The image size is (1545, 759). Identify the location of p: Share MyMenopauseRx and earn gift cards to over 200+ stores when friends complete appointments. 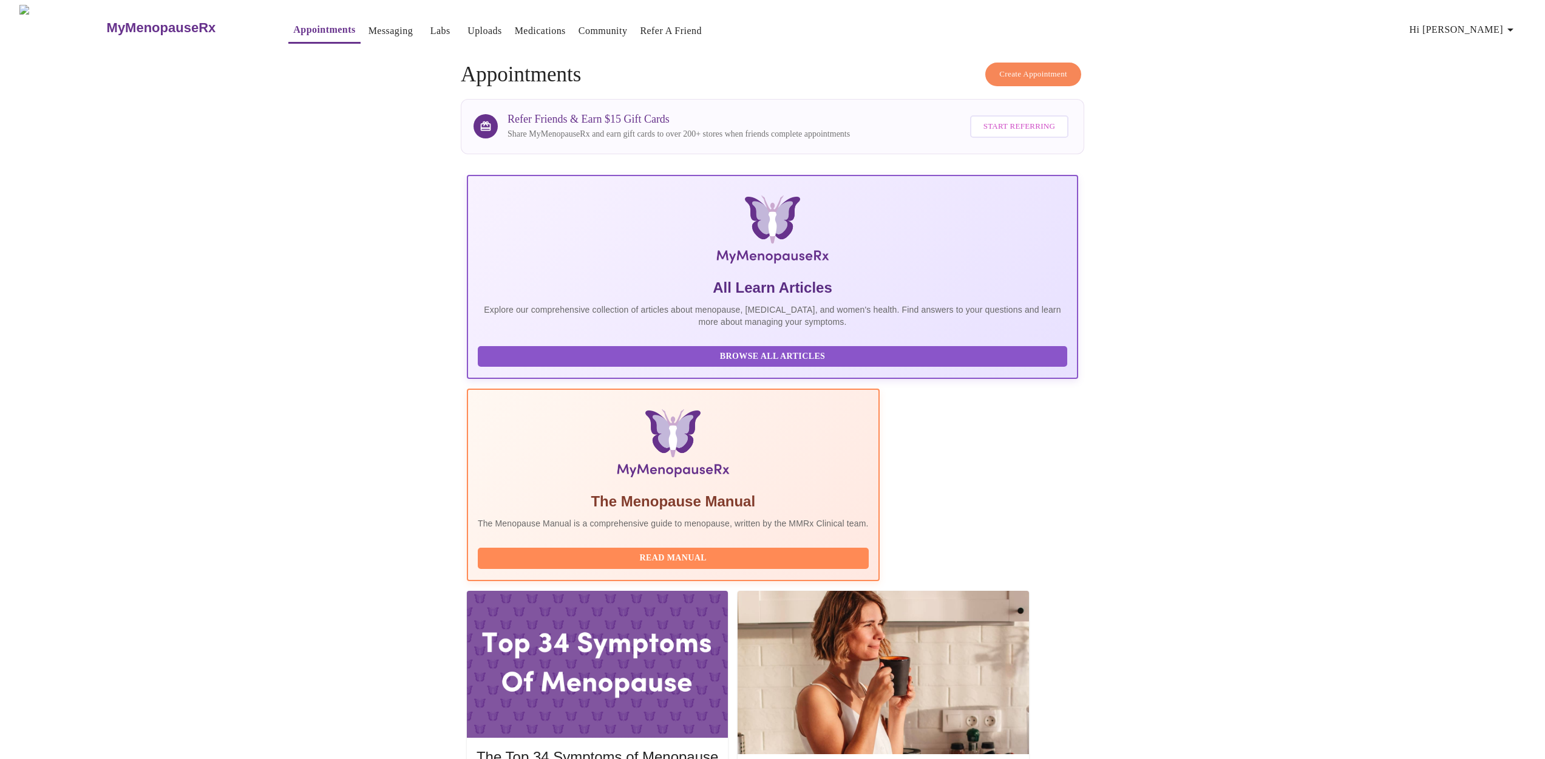
(679, 134).